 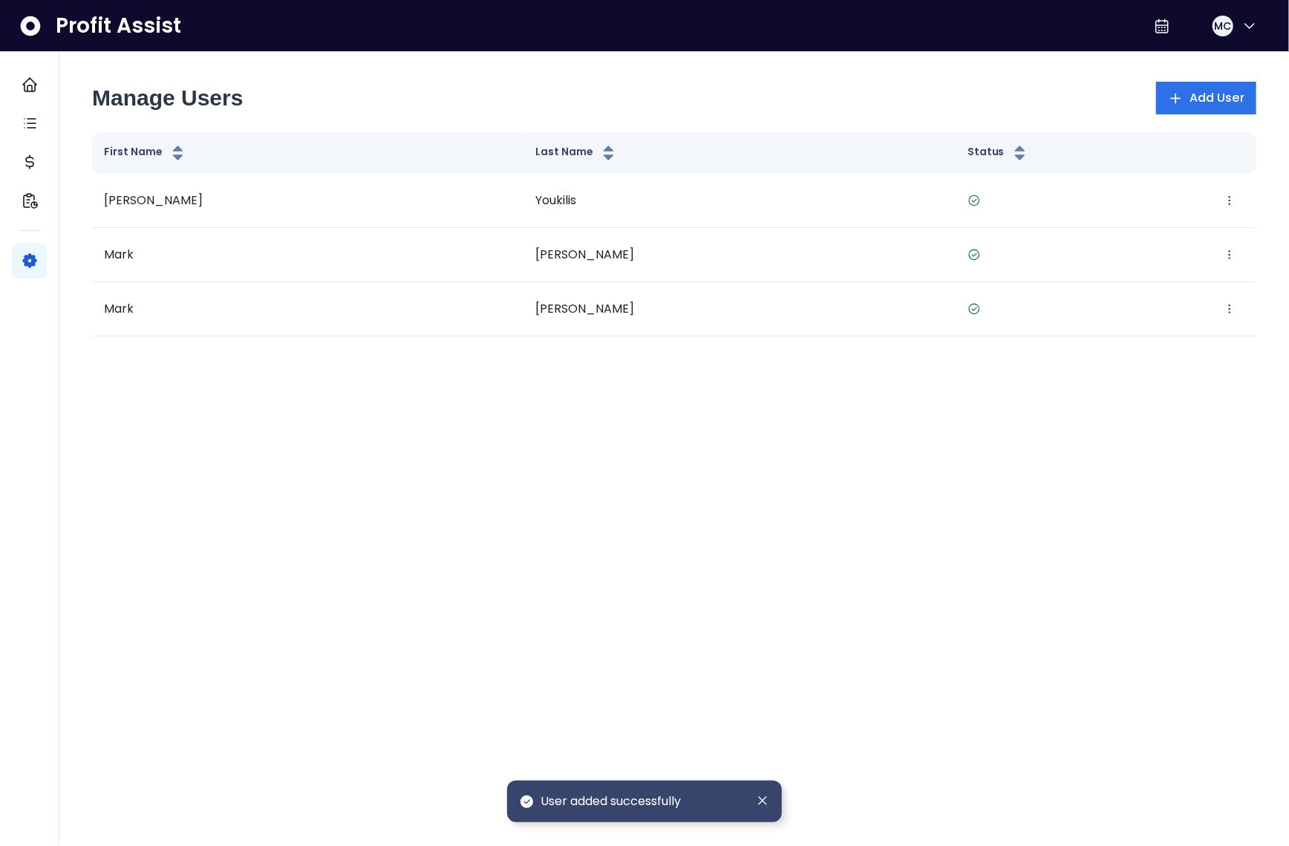 I want to click on h2: Manage Users, so click(x=167, y=98).